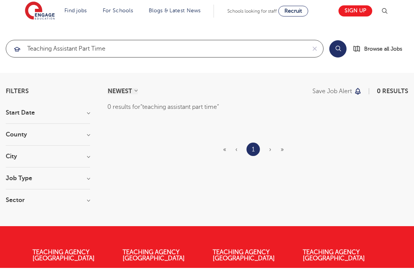 Image resolution: width=414 pixels, height=271 pixels. I want to click on img: Engage Education, so click(40, 14).